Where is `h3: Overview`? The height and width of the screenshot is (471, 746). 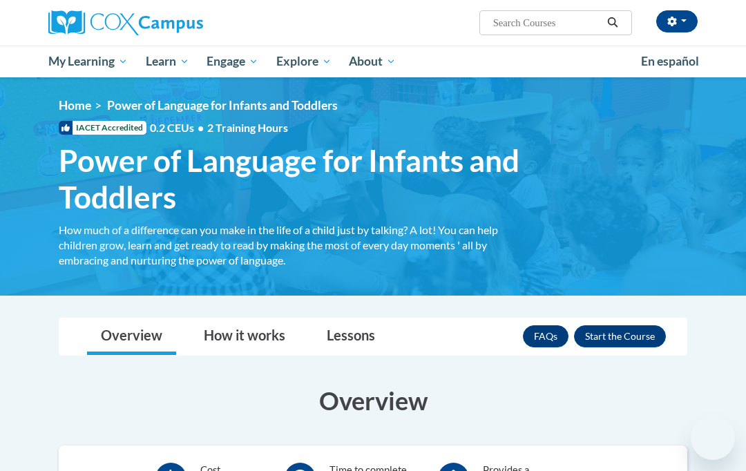
h3: Overview is located at coordinates (373, 401).